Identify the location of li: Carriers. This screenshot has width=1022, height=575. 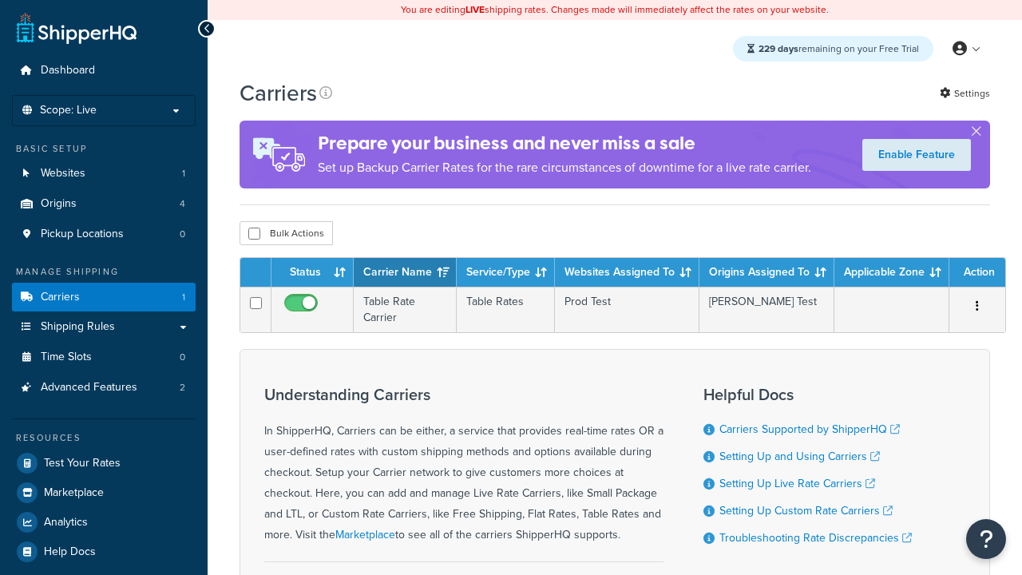
(104, 297).